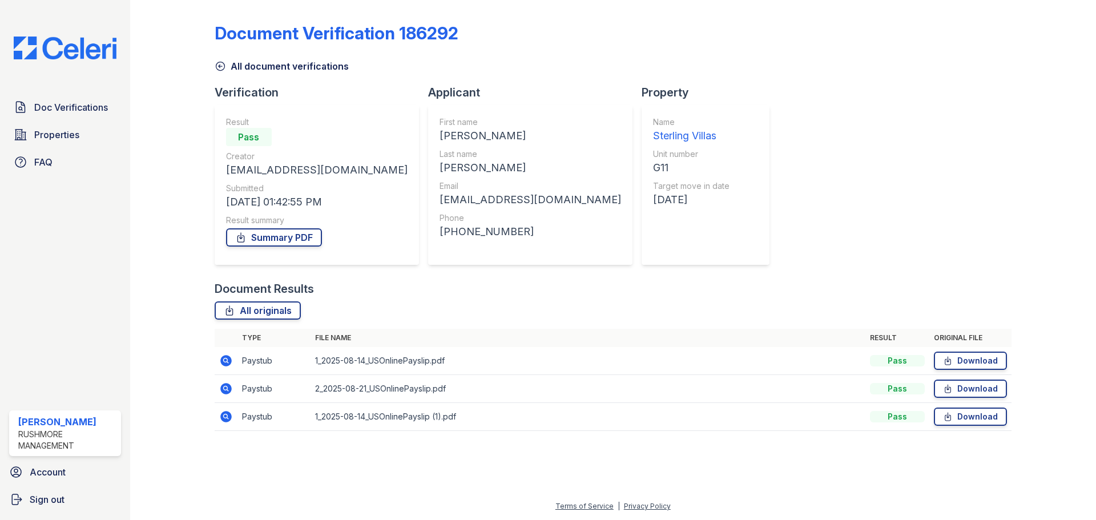 This screenshot has width=1096, height=520. Describe the element at coordinates (531, 122) in the screenshot. I see `div: First name` at that location.